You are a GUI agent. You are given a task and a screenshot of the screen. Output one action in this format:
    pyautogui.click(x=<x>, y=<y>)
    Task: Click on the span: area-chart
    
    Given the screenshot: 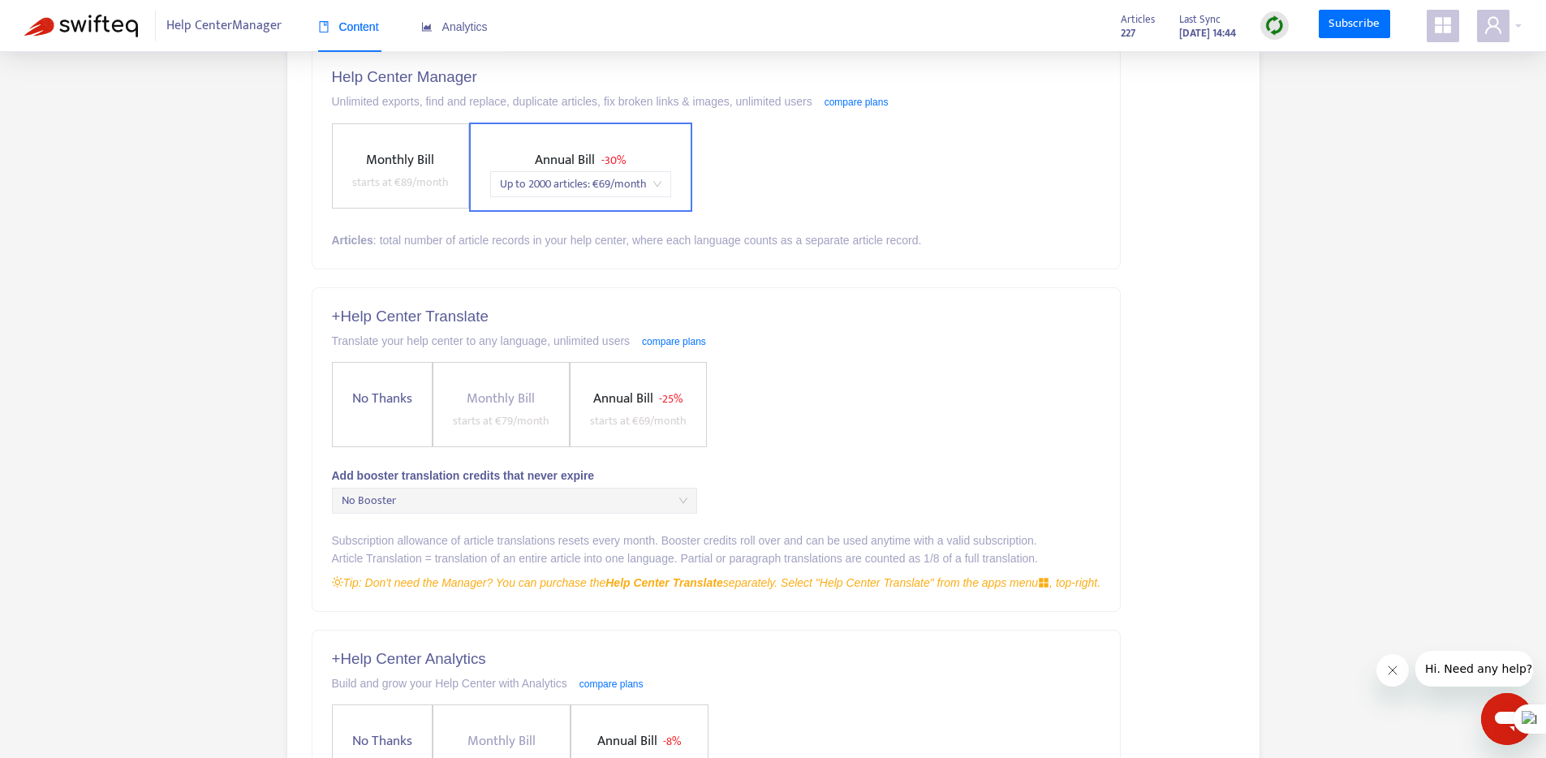 What is the action you would take?
    pyautogui.click(x=427, y=27)
    